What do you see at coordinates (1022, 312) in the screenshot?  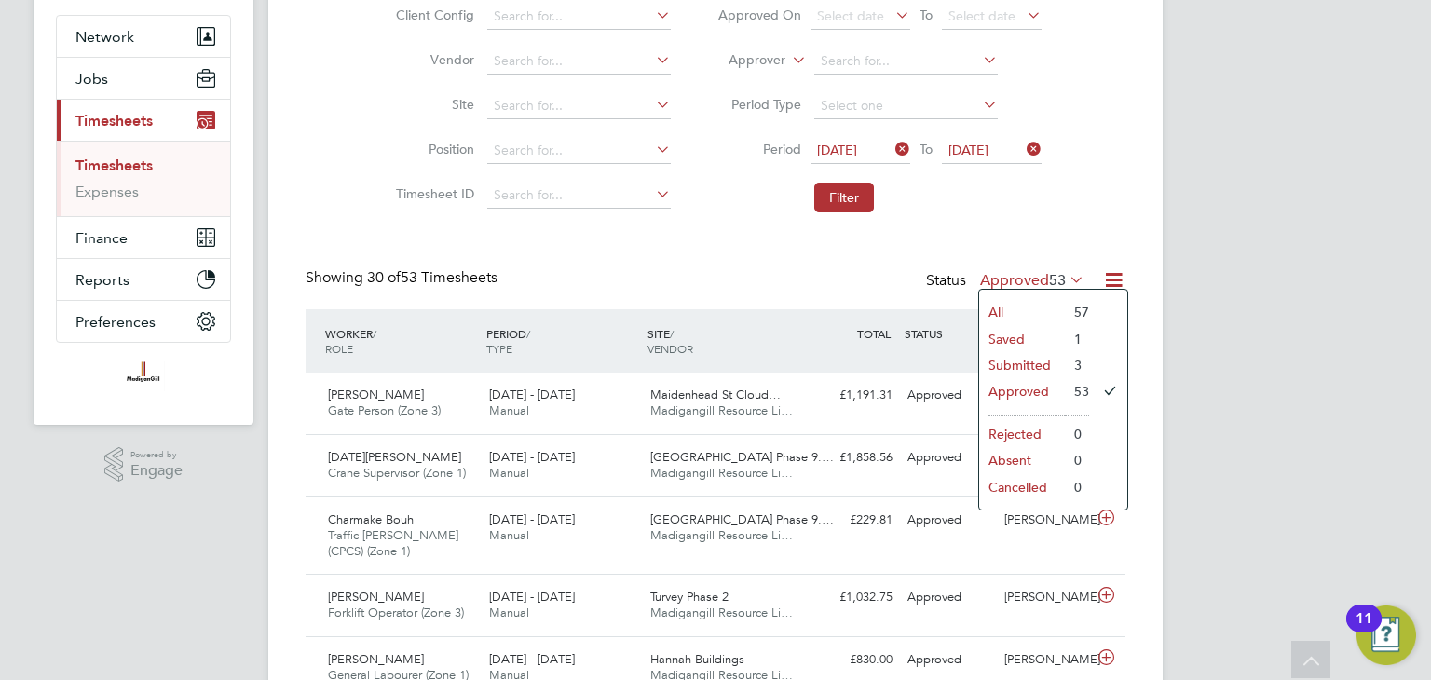 I see `li: All` at bounding box center [1022, 312].